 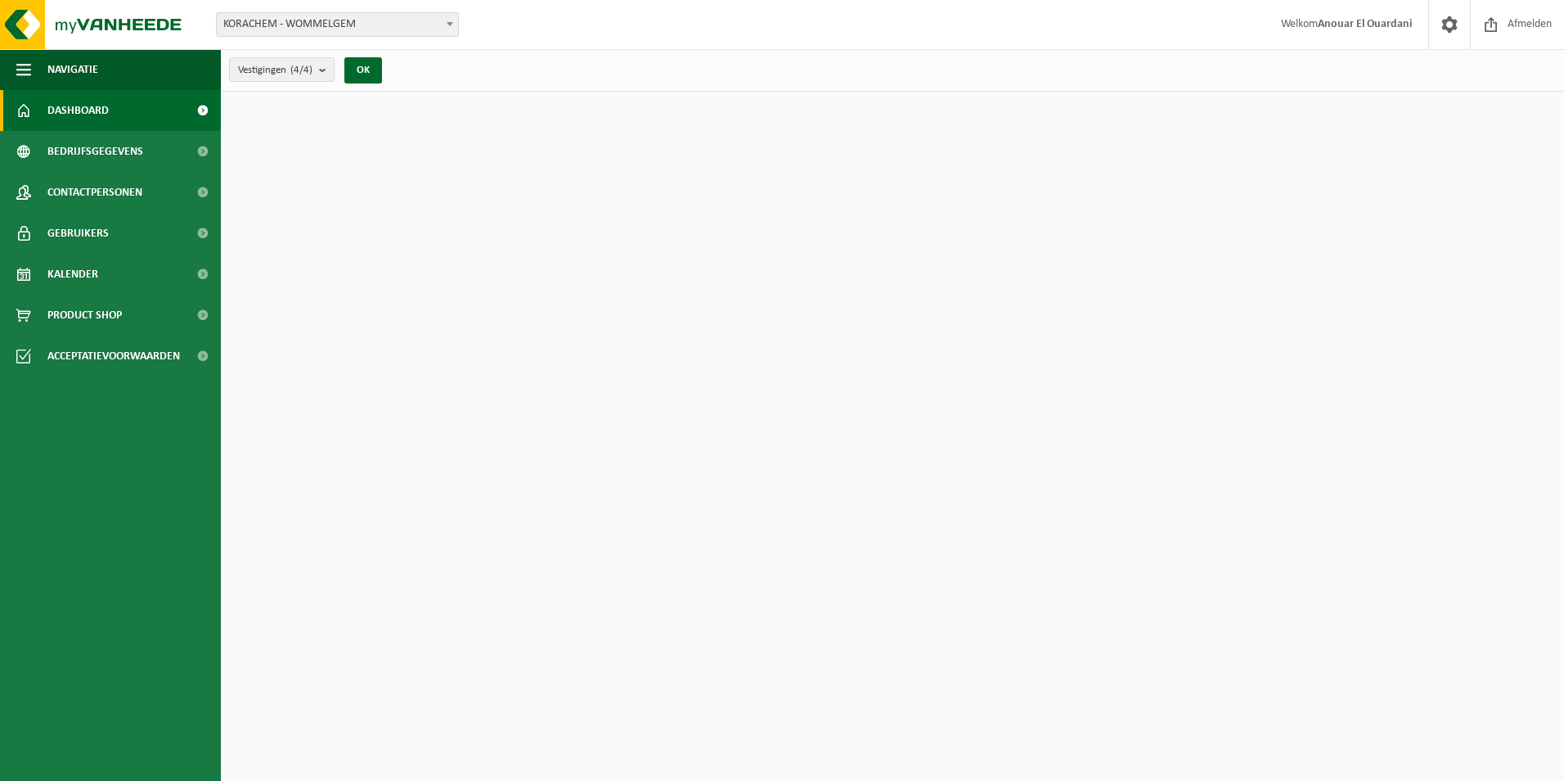 What do you see at coordinates (95, 151) in the screenshot?
I see `span: Bedrijfsgegevens` at bounding box center [95, 151].